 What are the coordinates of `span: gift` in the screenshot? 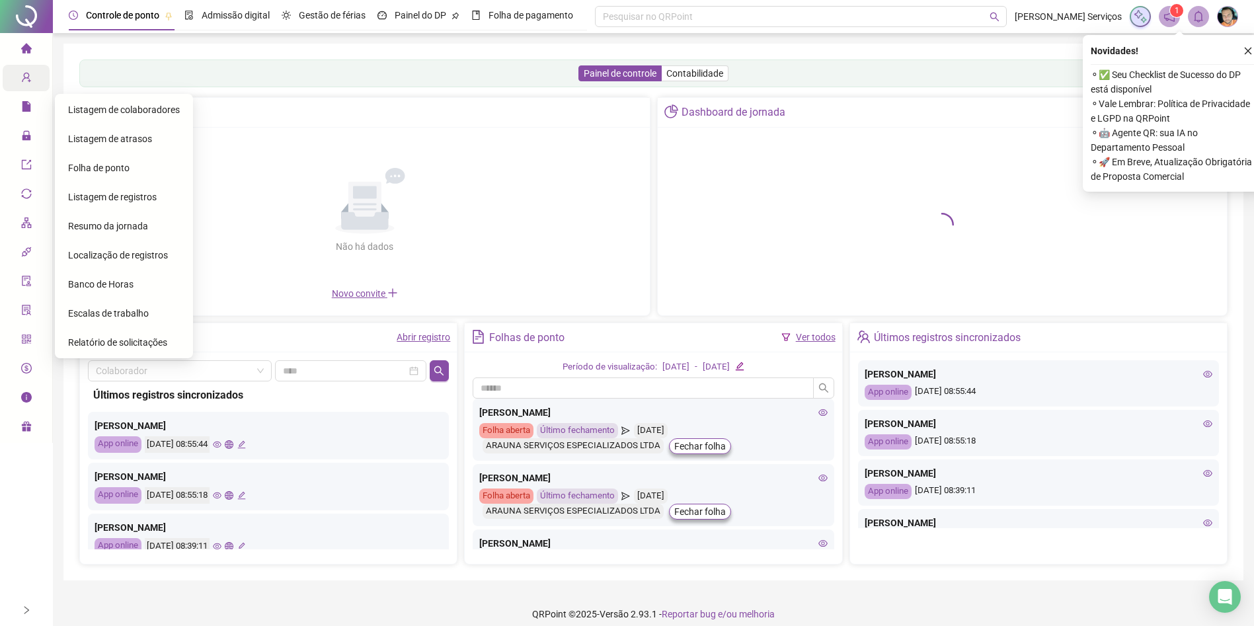 It's located at (26, 428).